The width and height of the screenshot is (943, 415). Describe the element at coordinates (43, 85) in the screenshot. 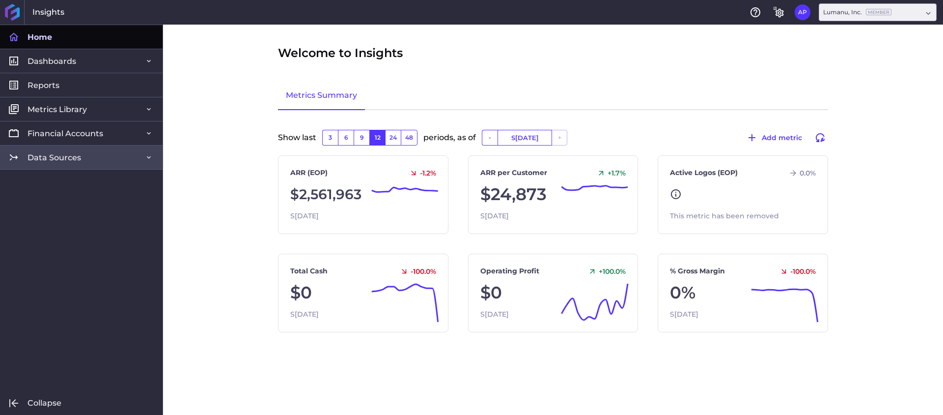

I see `span: Reports` at that location.